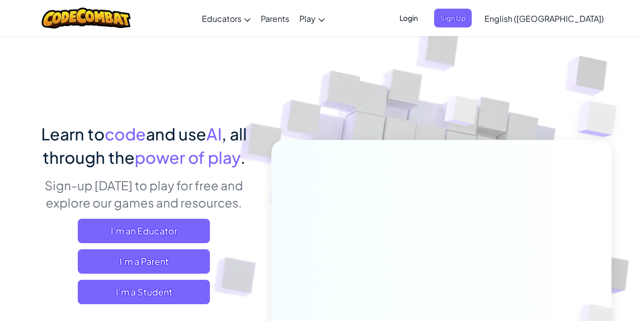 The image size is (643, 321). I want to click on span: Educators, so click(222, 18).